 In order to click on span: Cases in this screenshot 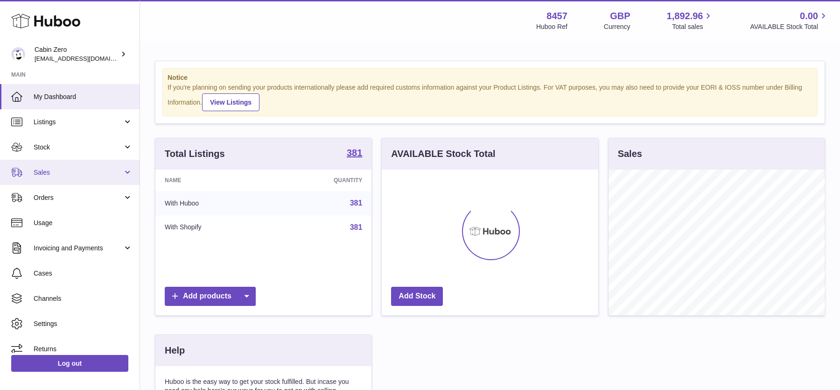, I will do `click(83, 273)`.